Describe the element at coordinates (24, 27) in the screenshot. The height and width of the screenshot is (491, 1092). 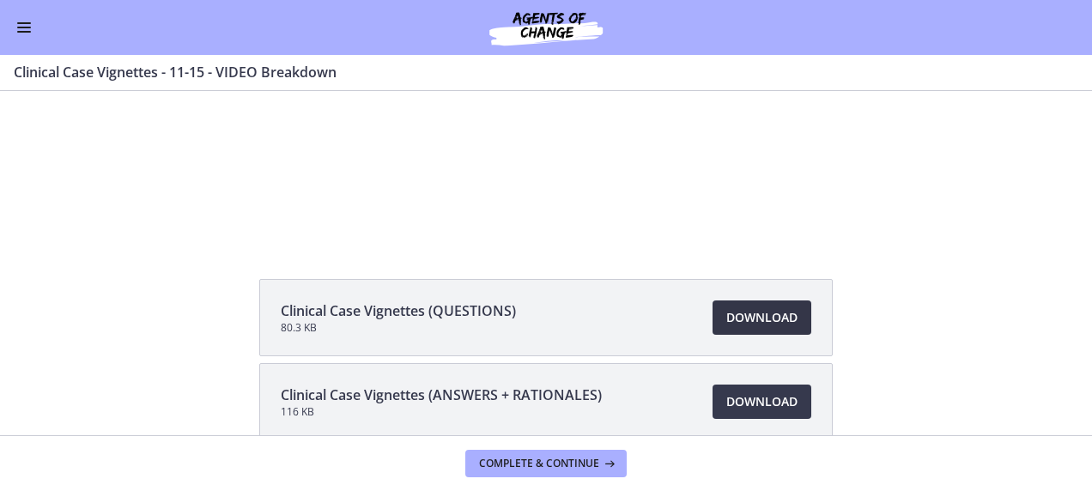
I see `button: Enable menu` at that location.